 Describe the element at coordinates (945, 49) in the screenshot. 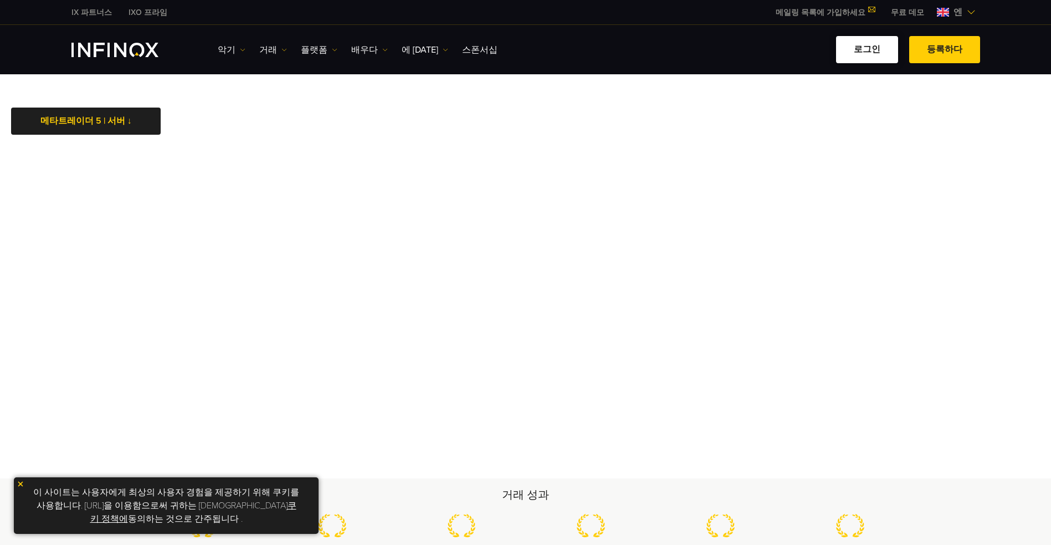

I see `font: 등록하다` at that location.